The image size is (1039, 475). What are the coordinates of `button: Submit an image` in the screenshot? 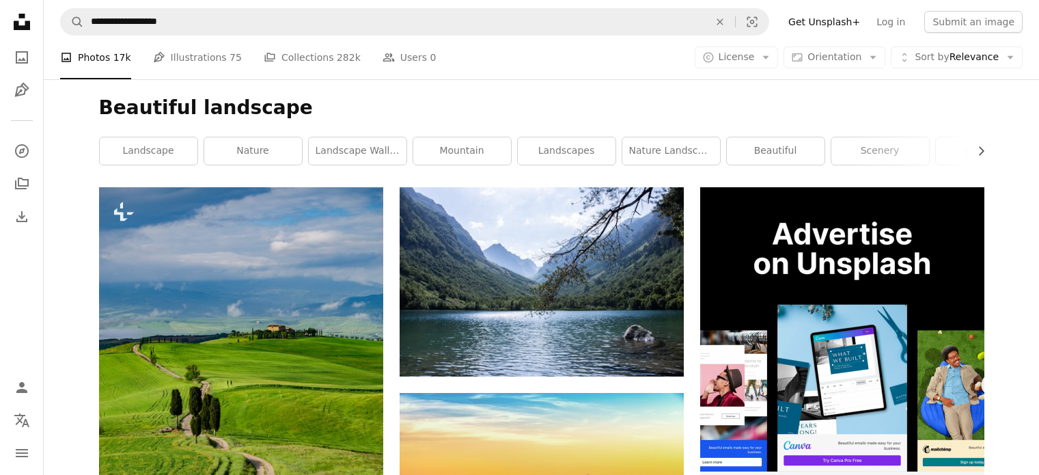 It's located at (974, 22).